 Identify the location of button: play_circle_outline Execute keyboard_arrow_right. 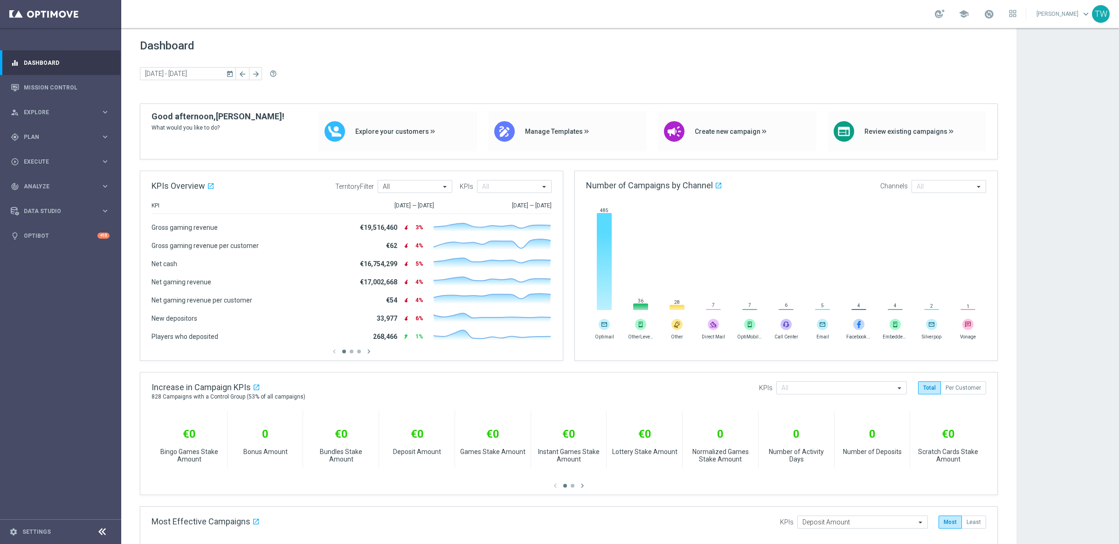
(60, 162).